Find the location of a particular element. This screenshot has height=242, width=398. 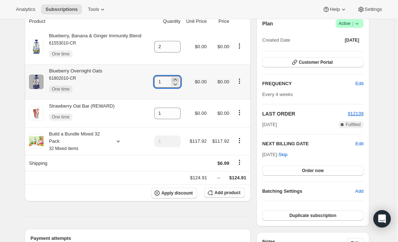

th: Price is located at coordinates (220, 21).